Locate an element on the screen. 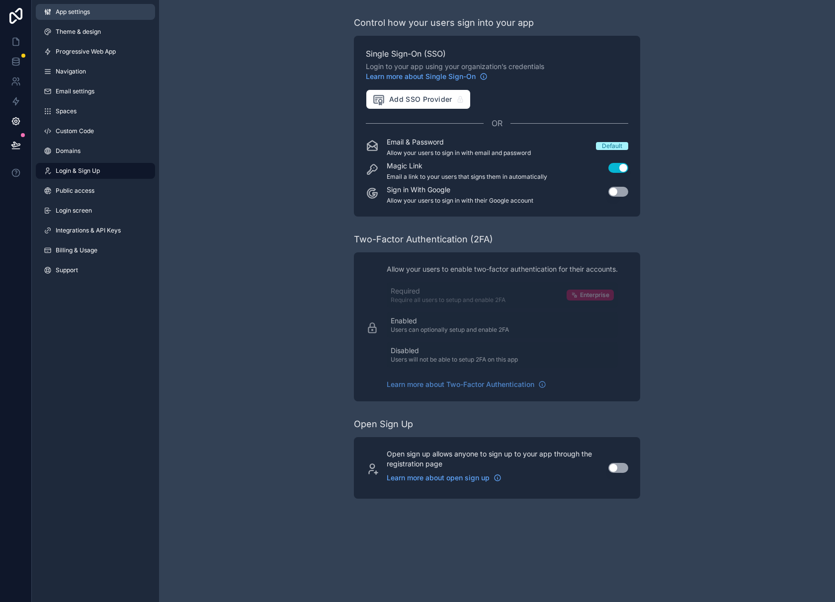 This screenshot has height=602, width=835. a: Theme & design is located at coordinates (95, 32).